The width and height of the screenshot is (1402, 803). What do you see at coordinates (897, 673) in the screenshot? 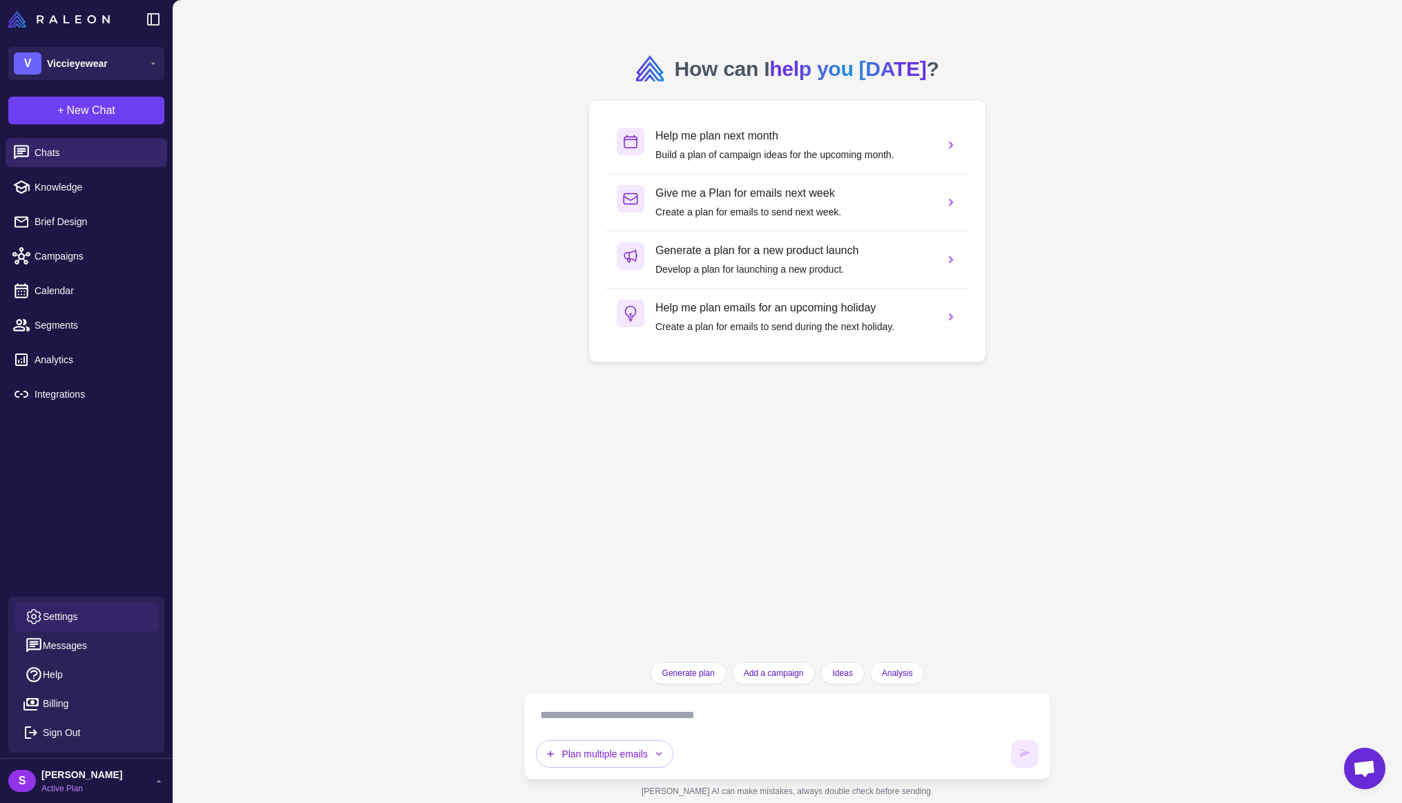
I see `span: Analysis` at bounding box center [897, 673].